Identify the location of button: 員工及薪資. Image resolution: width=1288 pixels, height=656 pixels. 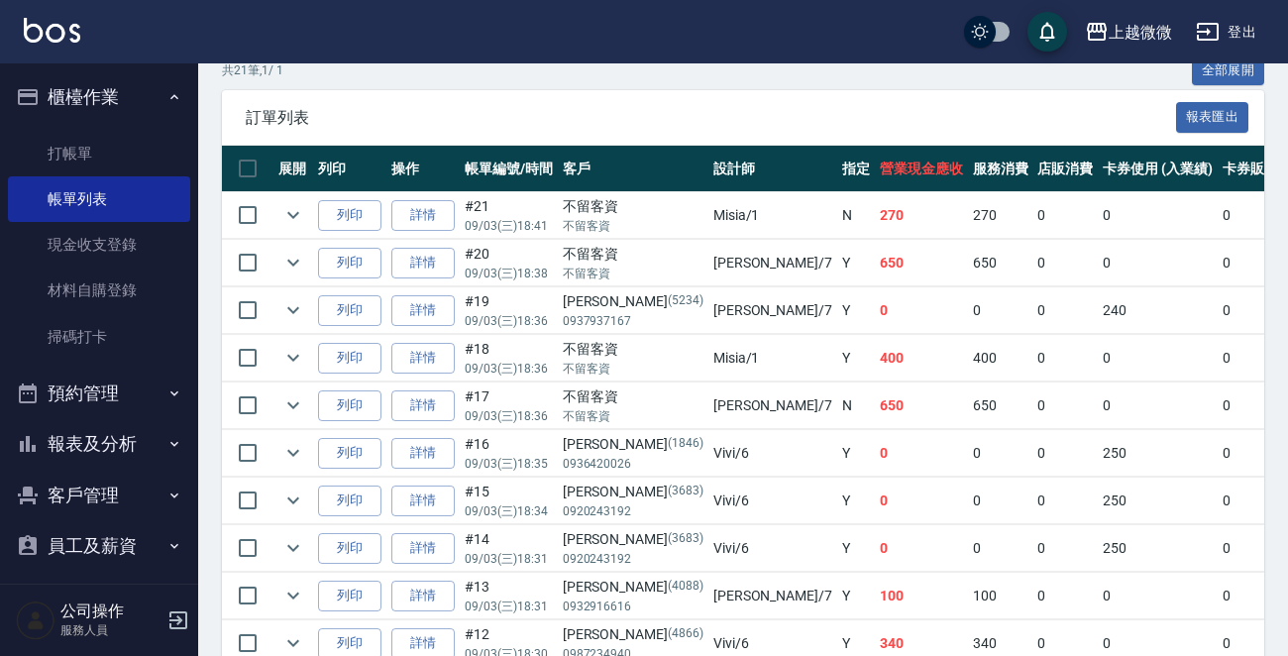
(99, 546).